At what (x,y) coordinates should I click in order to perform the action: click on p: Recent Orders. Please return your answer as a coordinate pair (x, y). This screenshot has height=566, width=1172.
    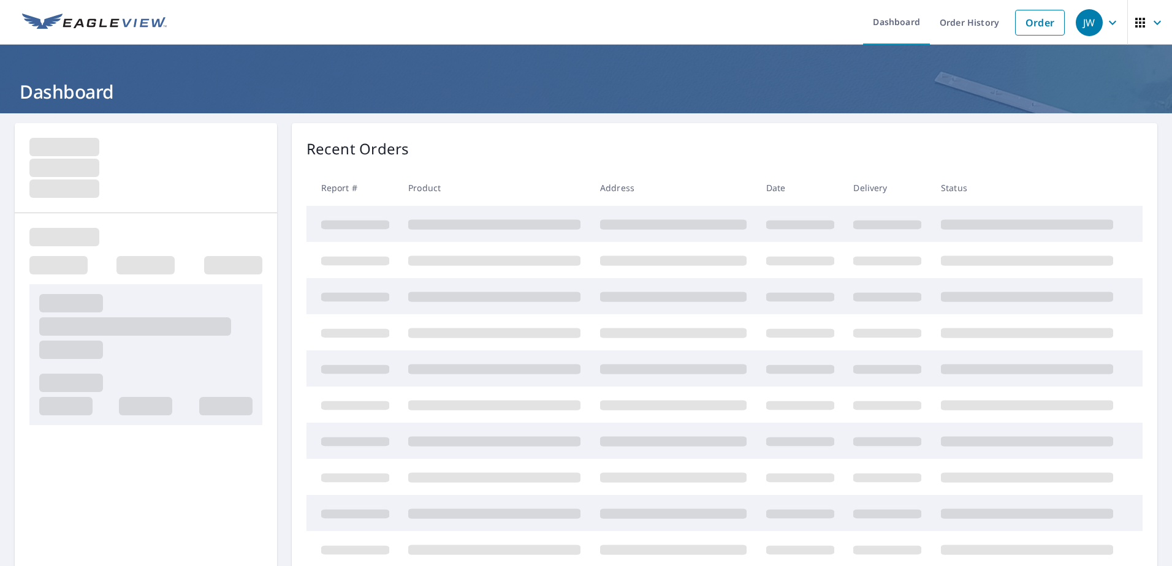
    Looking at the image, I should click on (358, 149).